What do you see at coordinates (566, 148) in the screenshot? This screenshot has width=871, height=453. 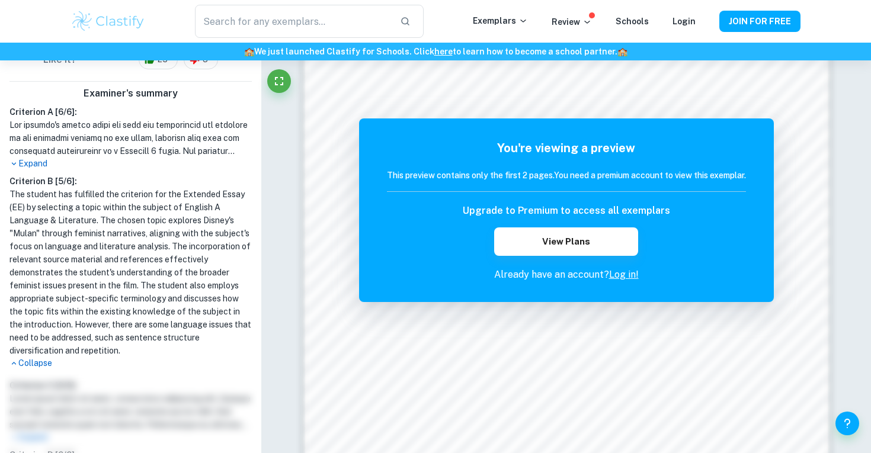 I see `h5: You're viewing a preview` at bounding box center [566, 148].